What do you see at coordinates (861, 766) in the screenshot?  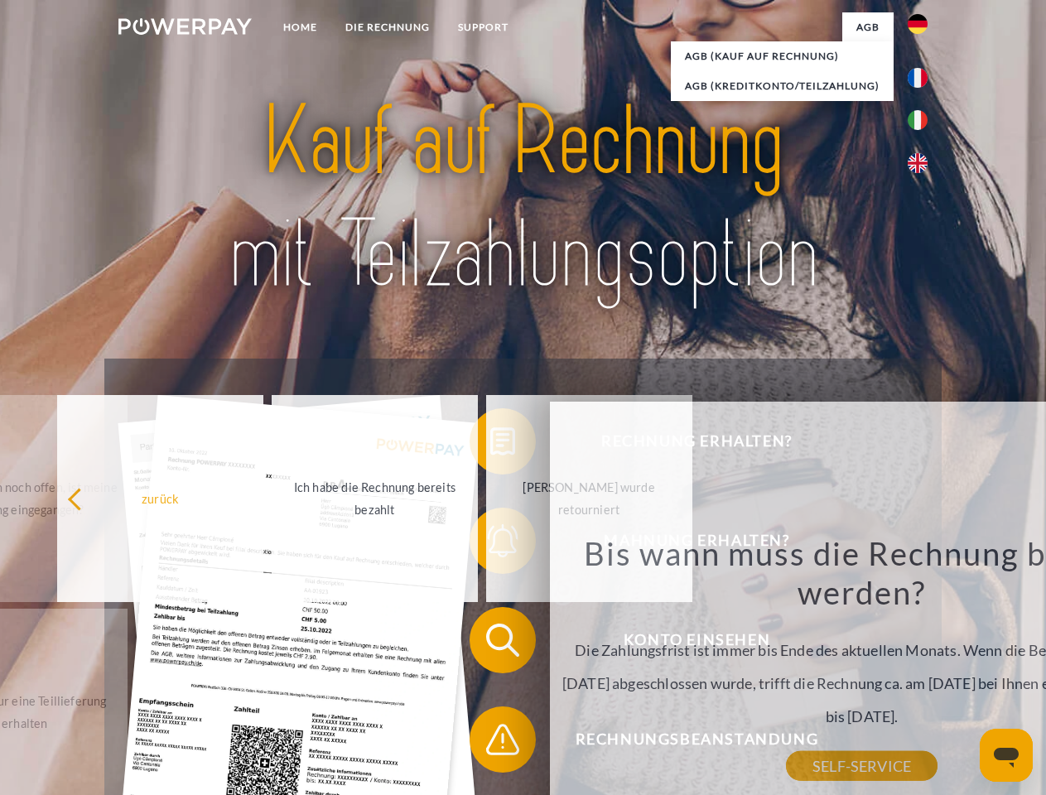 I see `a: SELF-SERVICE` at bounding box center [861, 766].